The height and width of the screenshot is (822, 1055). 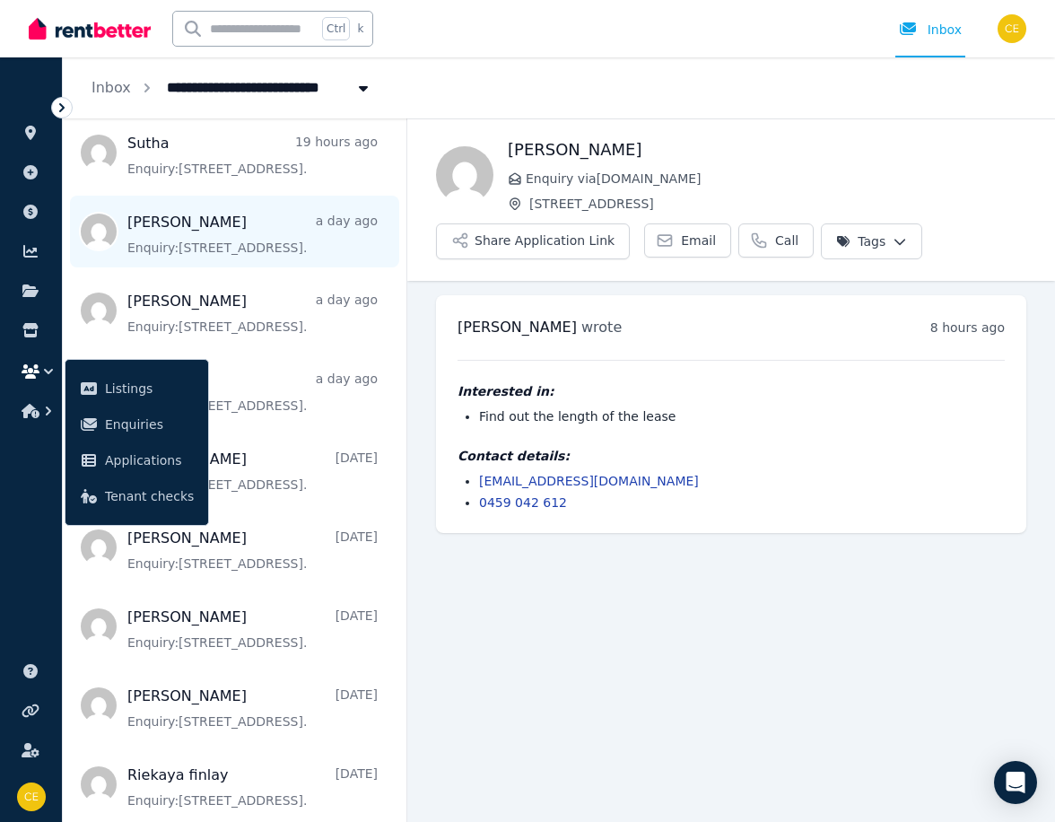 What do you see at coordinates (731, 456) in the screenshot?
I see `h4: Contact details:` at bounding box center [731, 456].